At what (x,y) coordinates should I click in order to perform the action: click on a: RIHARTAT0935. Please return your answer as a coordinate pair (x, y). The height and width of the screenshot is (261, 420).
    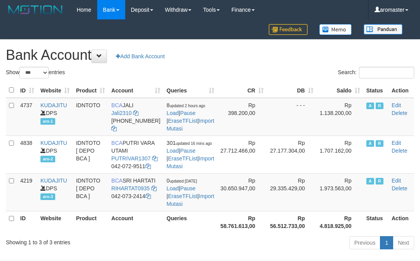
    Looking at the image, I should click on (130, 188).